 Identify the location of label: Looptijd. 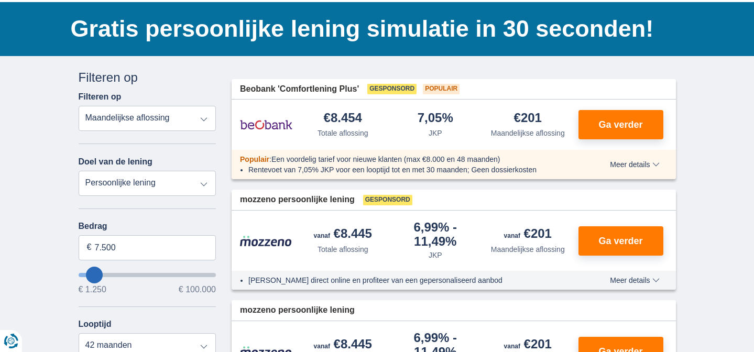
(95, 324).